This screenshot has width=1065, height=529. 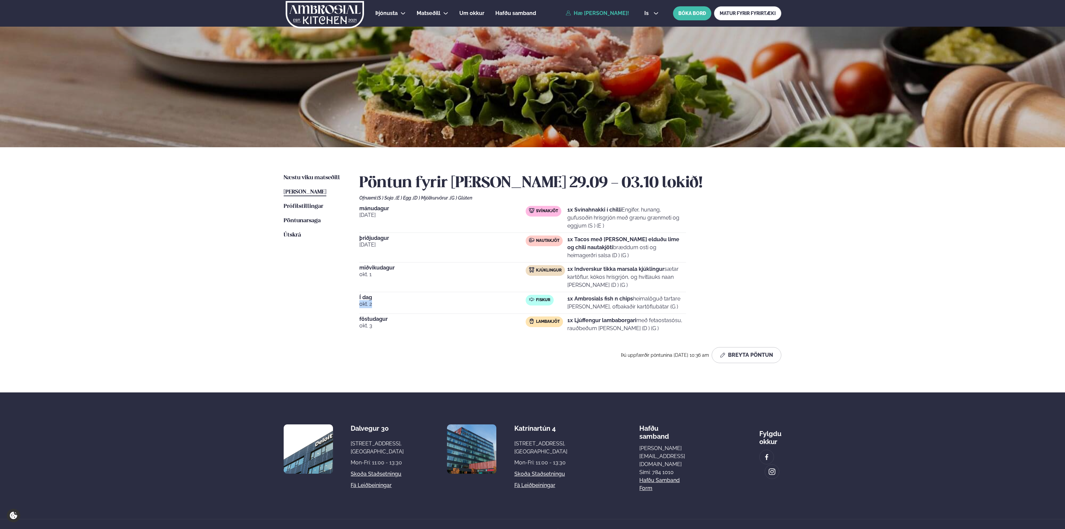 What do you see at coordinates (472, 13) in the screenshot?
I see `a: Um okkur` at bounding box center [472, 13].